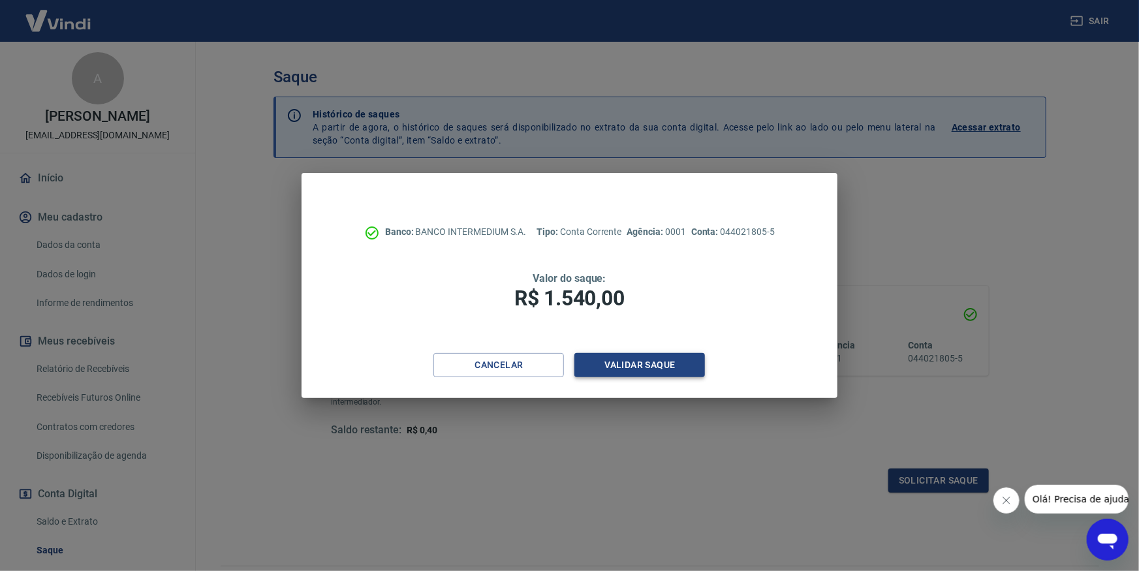 The height and width of the screenshot is (571, 1139). What do you see at coordinates (705, 232) in the screenshot?
I see `span: Conta:` at bounding box center [705, 232].